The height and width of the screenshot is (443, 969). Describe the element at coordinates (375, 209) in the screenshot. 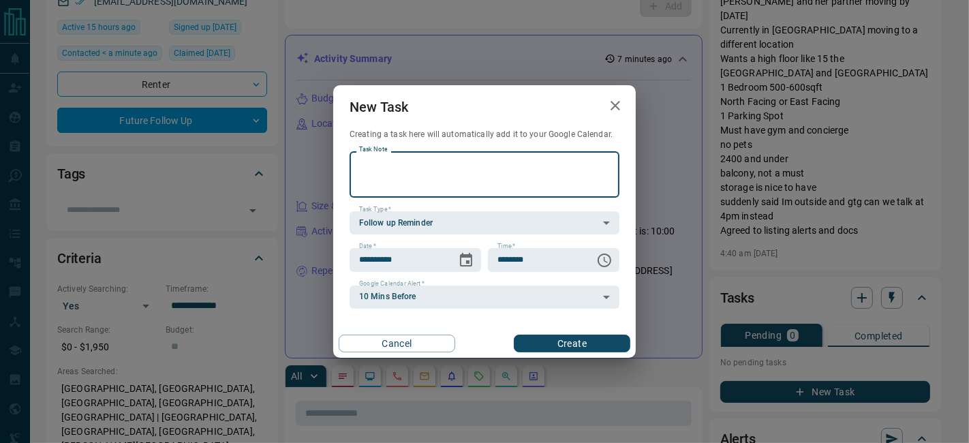

I see `label: Task Type` at that location.